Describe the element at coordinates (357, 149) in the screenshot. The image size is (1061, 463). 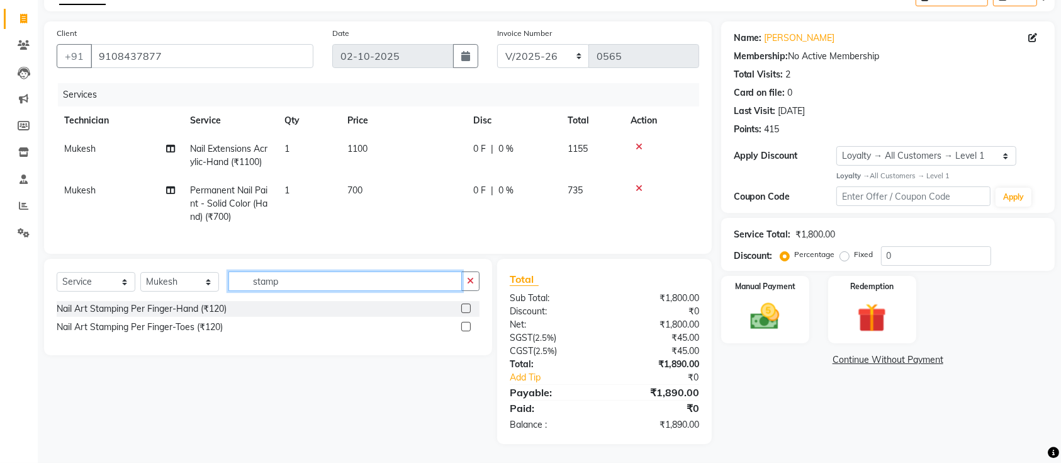
I see `span: 1100` at that location.